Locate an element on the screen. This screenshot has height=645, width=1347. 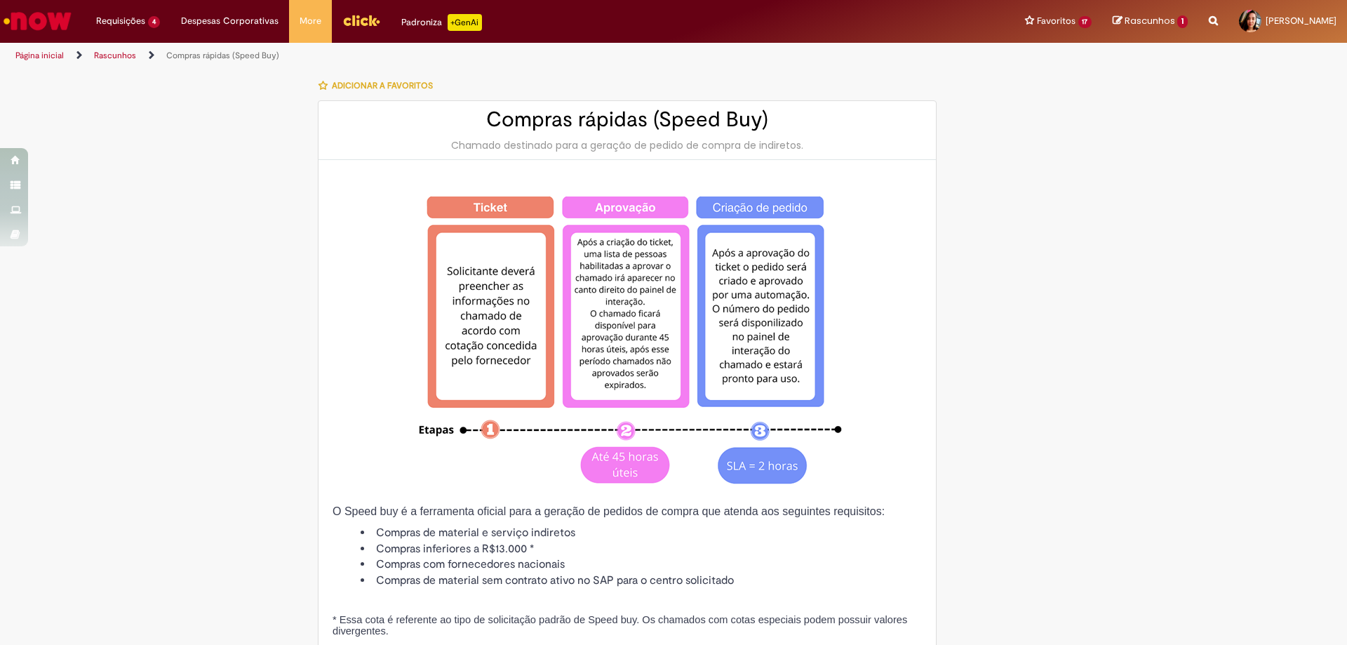
li: Compras com fornecedores nacionais is located at coordinates (641, 564).